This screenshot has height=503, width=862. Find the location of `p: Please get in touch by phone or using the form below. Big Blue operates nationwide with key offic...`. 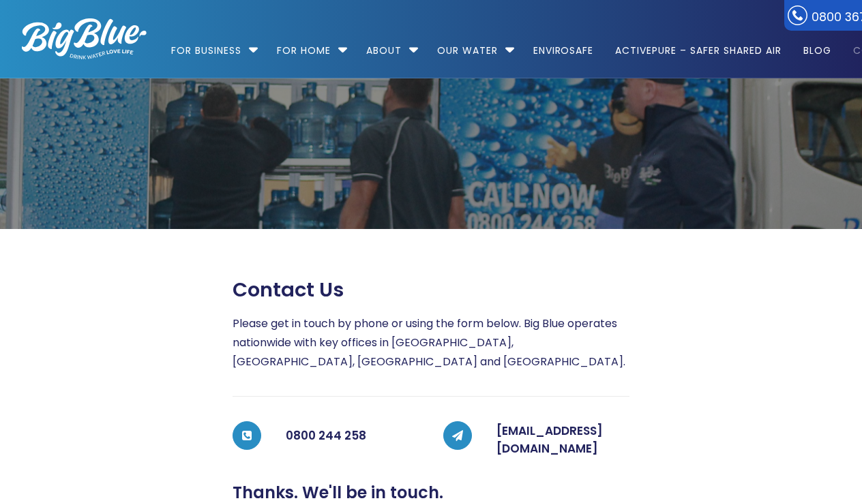

p: Please get in touch by phone or using the form below. Big Blue operates nationwide with key offic... is located at coordinates (431, 343).